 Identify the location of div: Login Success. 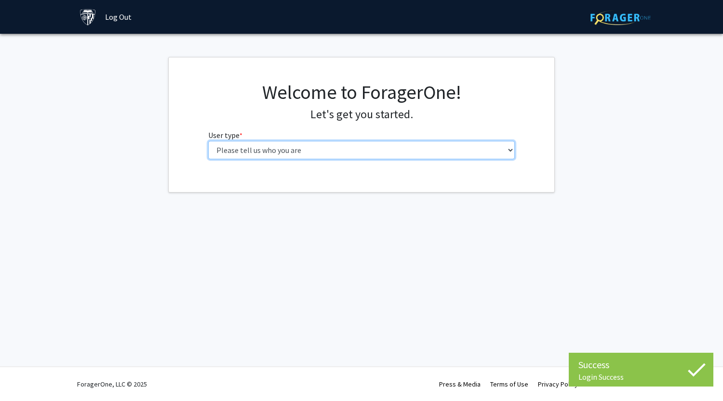
(641, 376).